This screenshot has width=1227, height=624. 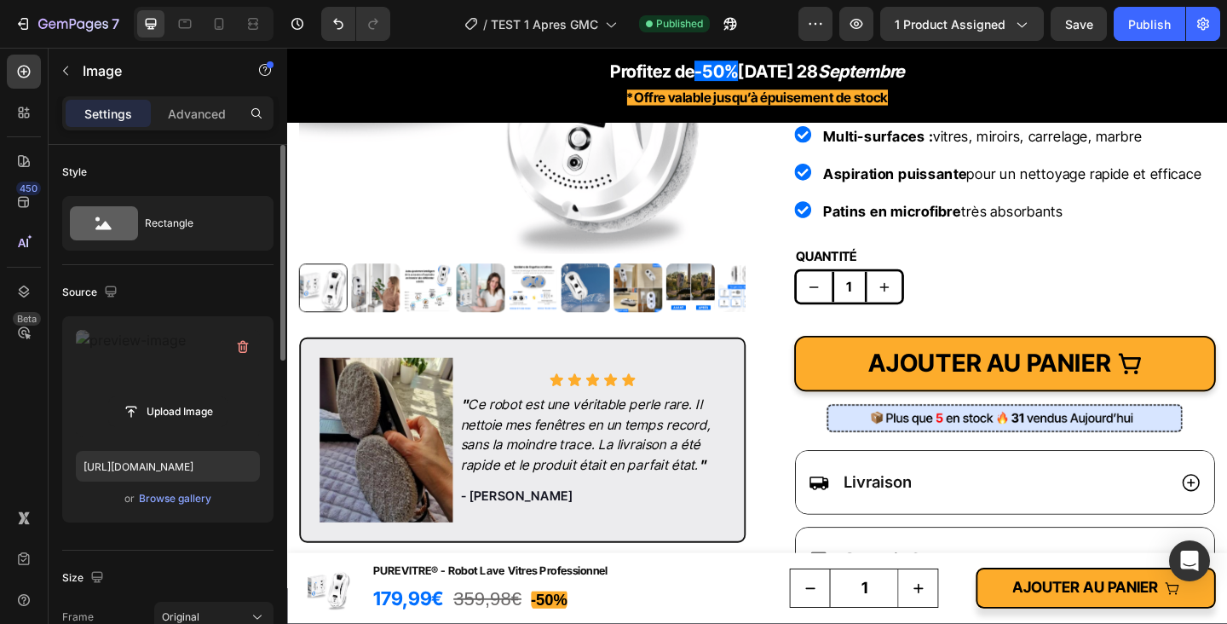 What do you see at coordinates (26, 319) in the screenshot?
I see `div: Beta` at bounding box center [26, 319].